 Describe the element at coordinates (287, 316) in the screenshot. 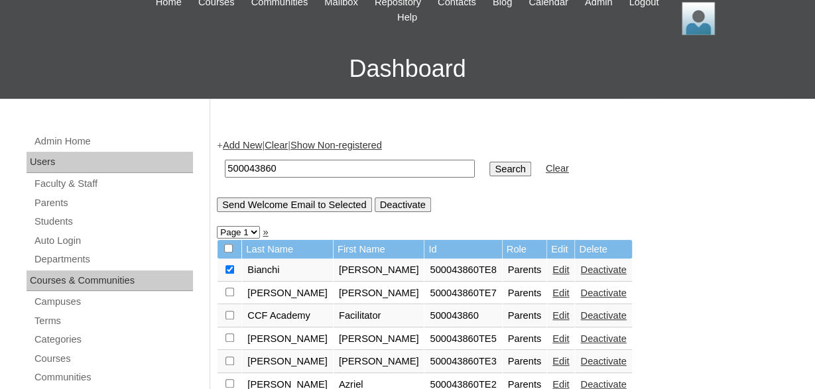

I see `td: CCF Academy` at that location.